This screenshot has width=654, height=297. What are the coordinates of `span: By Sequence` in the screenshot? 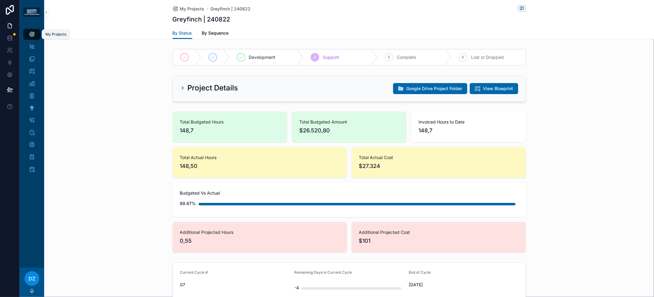 It's located at (215, 33).